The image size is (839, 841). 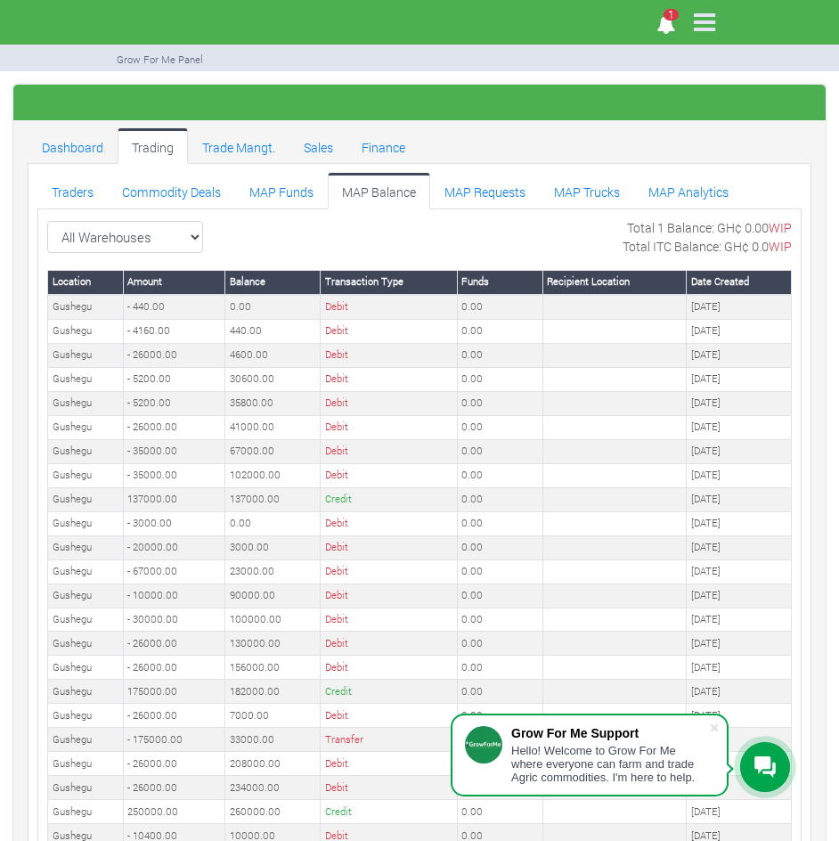 What do you see at coordinates (174, 451) in the screenshot?
I see `td: - 35000.00` at bounding box center [174, 451].